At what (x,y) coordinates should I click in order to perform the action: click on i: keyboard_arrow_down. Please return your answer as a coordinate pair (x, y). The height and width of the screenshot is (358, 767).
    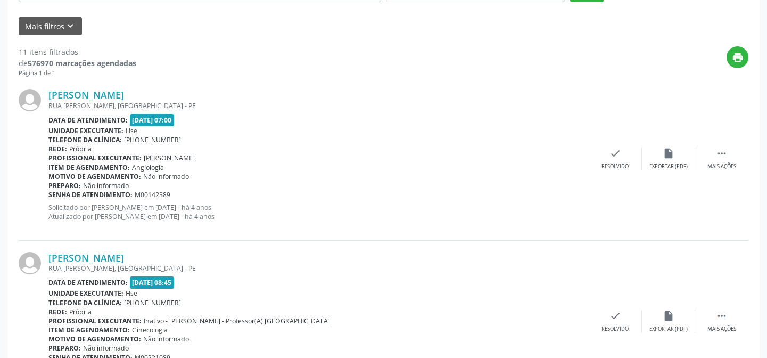
    Looking at the image, I should click on (70, 26).